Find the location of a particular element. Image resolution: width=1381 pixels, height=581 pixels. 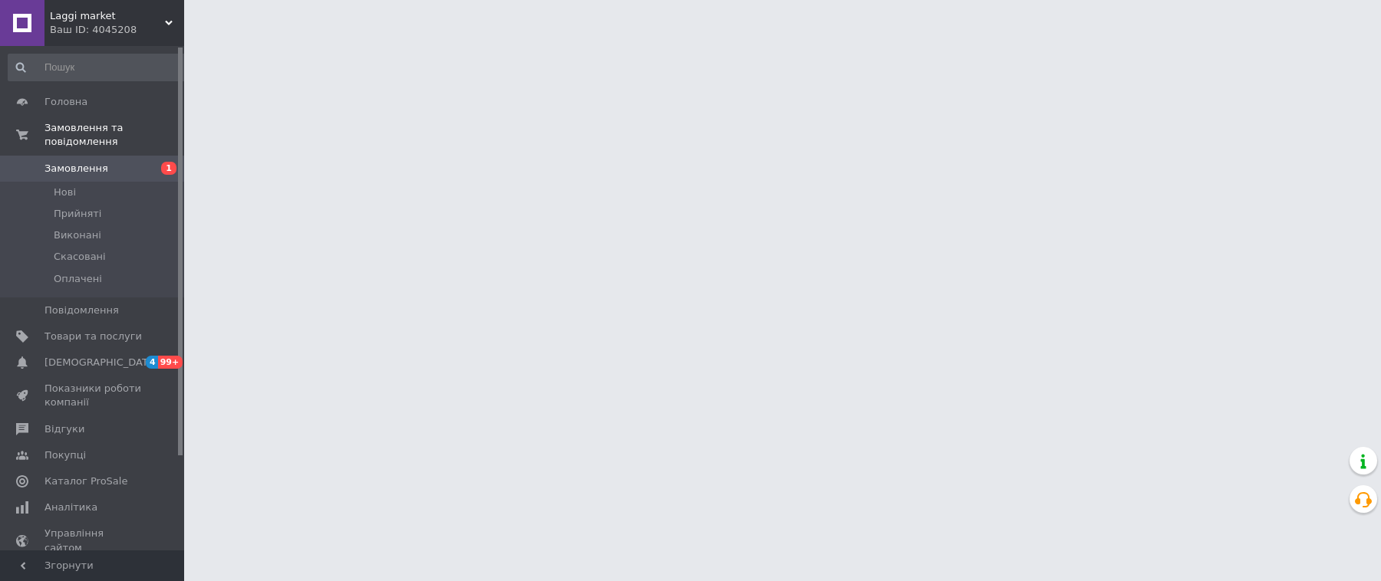

span: Відгуки is located at coordinates (64, 430).